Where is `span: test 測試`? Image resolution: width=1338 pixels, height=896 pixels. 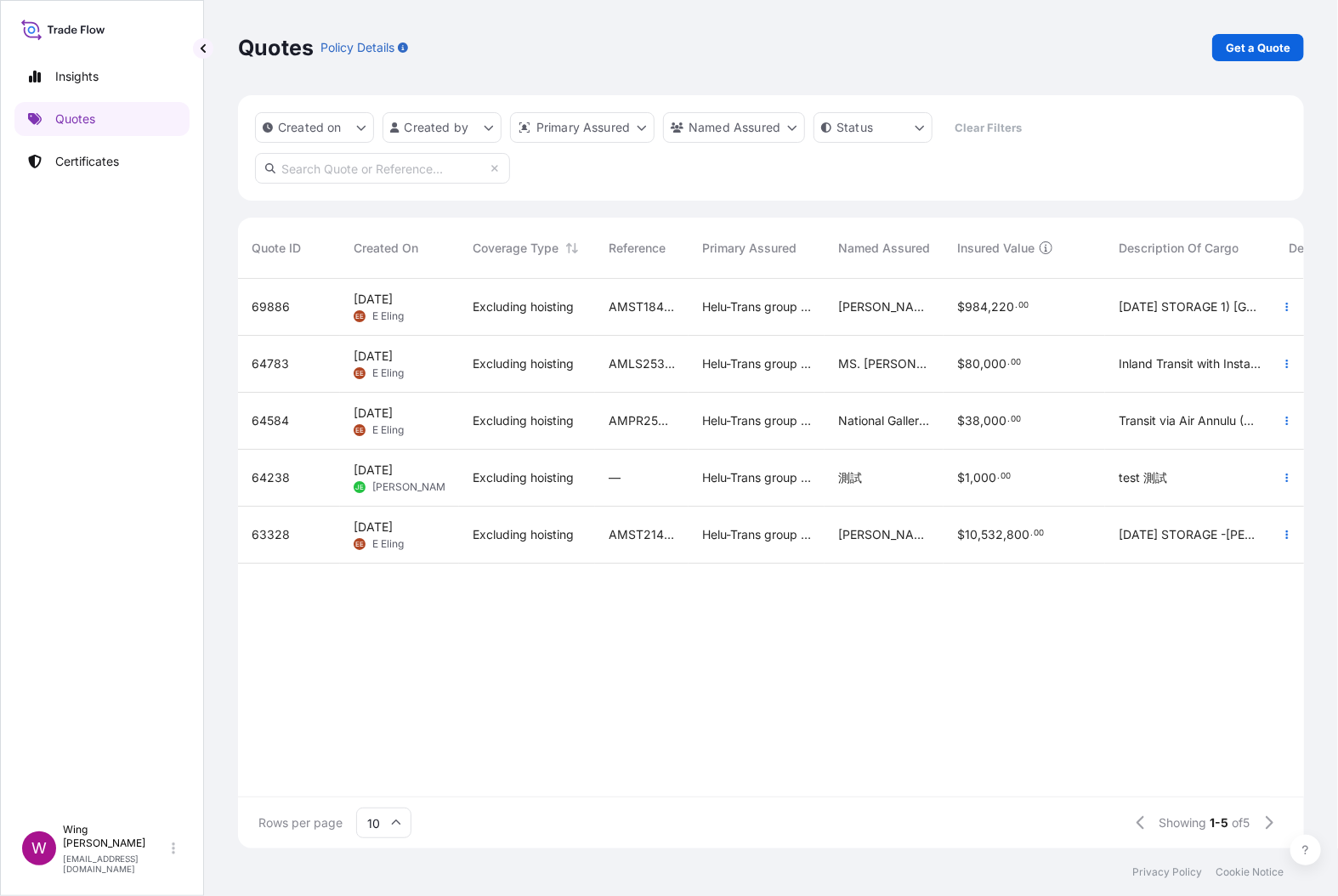
span: test 測試 is located at coordinates (1142, 478).